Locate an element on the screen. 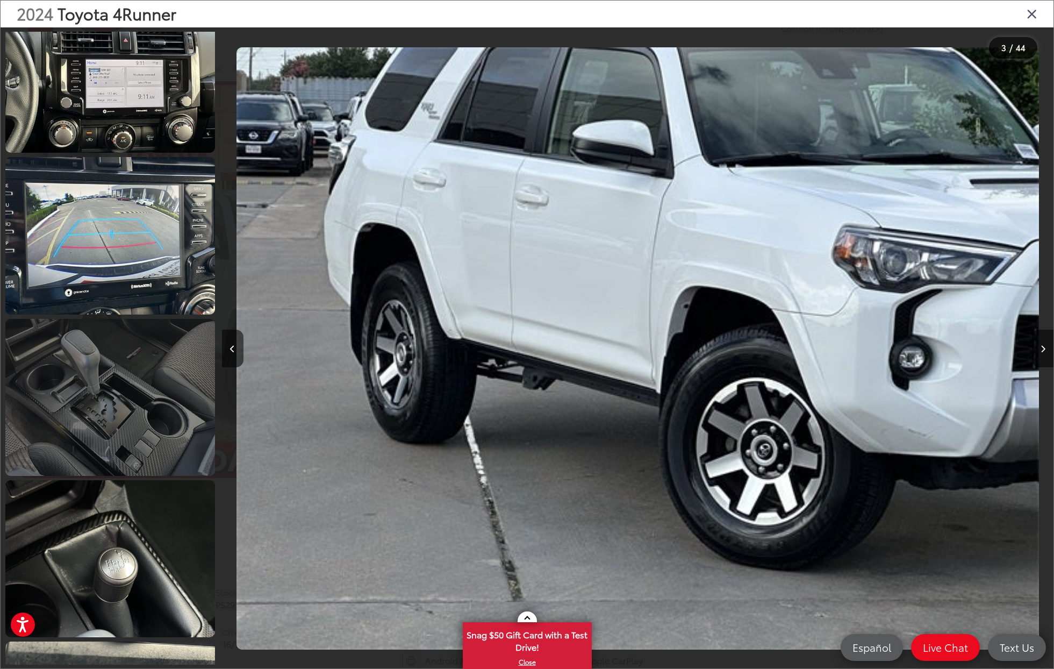 The image size is (1054, 669). span: Toyota 4Runner is located at coordinates (117, 13).